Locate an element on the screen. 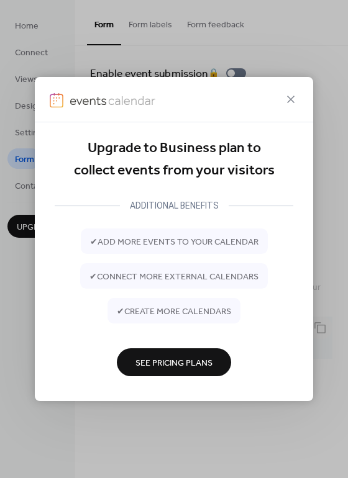 The image size is (348, 478). span: See Pricing Plans is located at coordinates (174, 362).